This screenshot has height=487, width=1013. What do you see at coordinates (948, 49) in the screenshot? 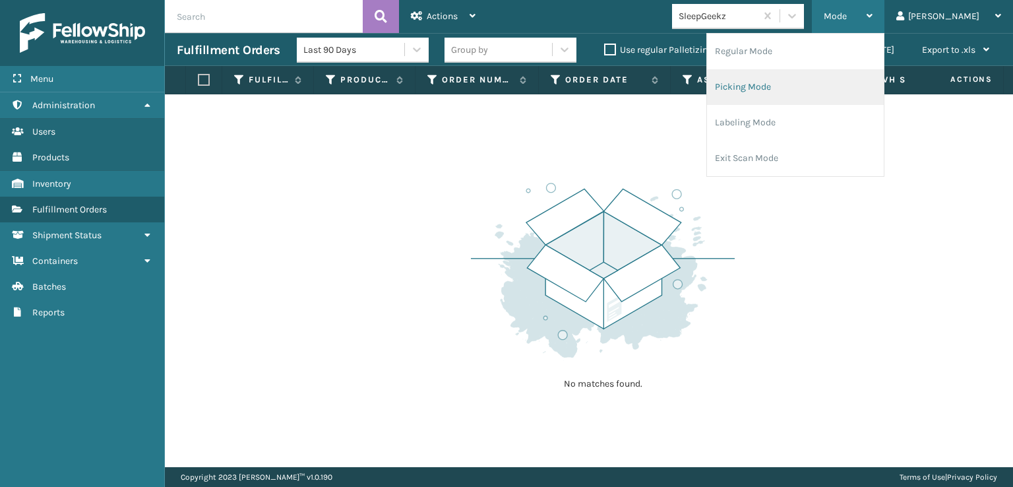
I see `span: Export to .xls` at bounding box center [948, 49].